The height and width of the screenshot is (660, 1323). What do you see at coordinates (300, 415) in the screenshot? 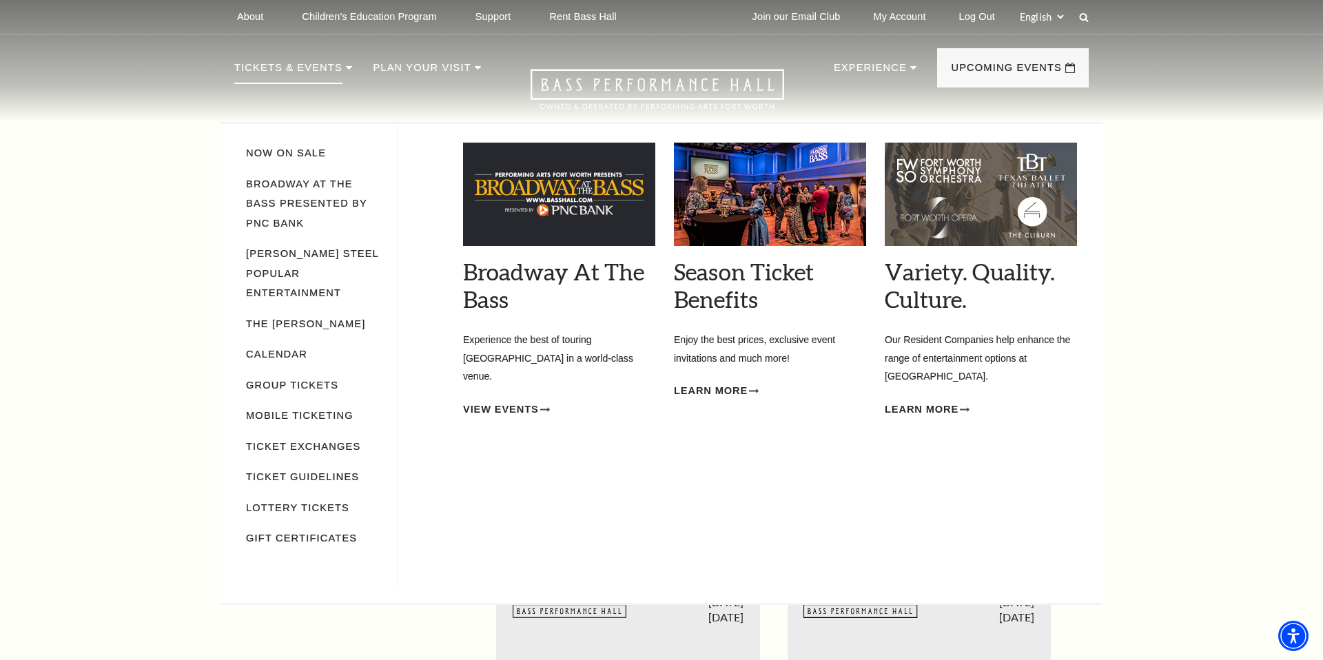
I see `a: Mobile Ticketing` at bounding box center [300, 415].